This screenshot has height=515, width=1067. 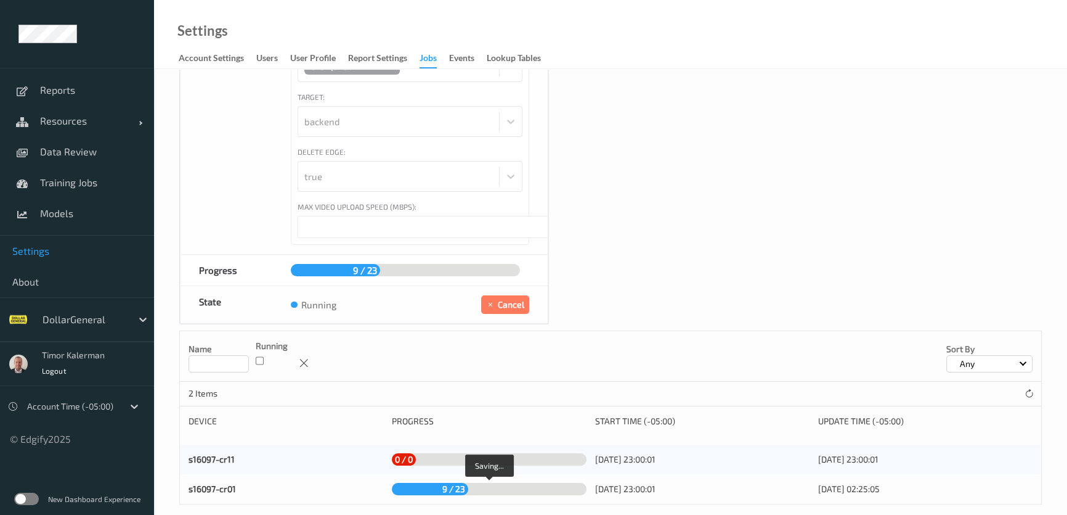 What do you see at coordinates (219, 349) in the screenshot?
I see `p: name` at bounding box center [219, 349].